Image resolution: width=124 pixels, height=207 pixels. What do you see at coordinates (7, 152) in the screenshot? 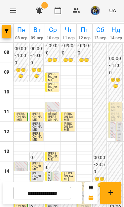
I see `h6: 13` at bounding box center [7, 152].